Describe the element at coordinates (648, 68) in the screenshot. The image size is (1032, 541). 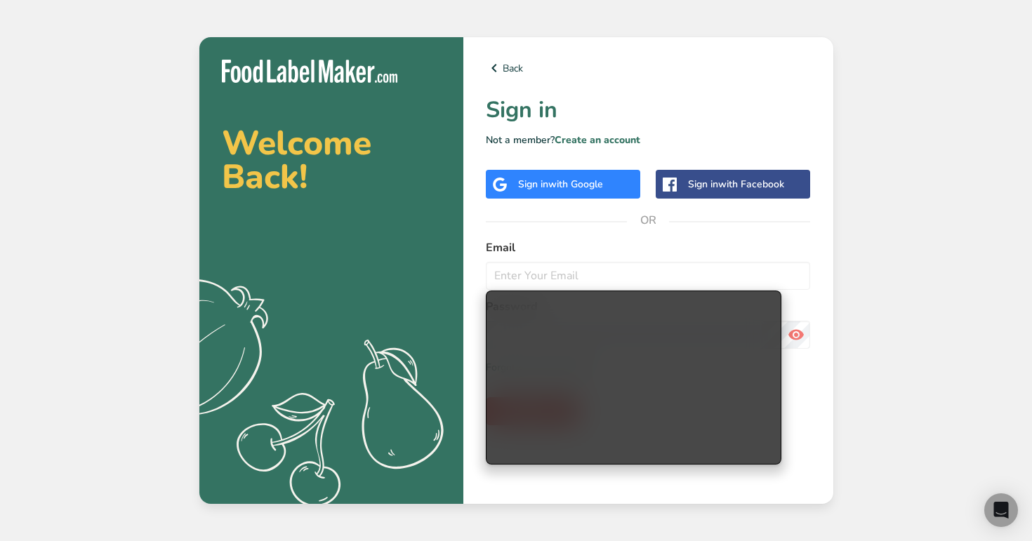
I see `a: Back` at that location.